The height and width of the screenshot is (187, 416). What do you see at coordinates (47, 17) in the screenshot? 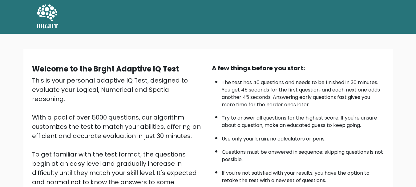
I see `a: BRGHT` at bounding box center [47, 17].